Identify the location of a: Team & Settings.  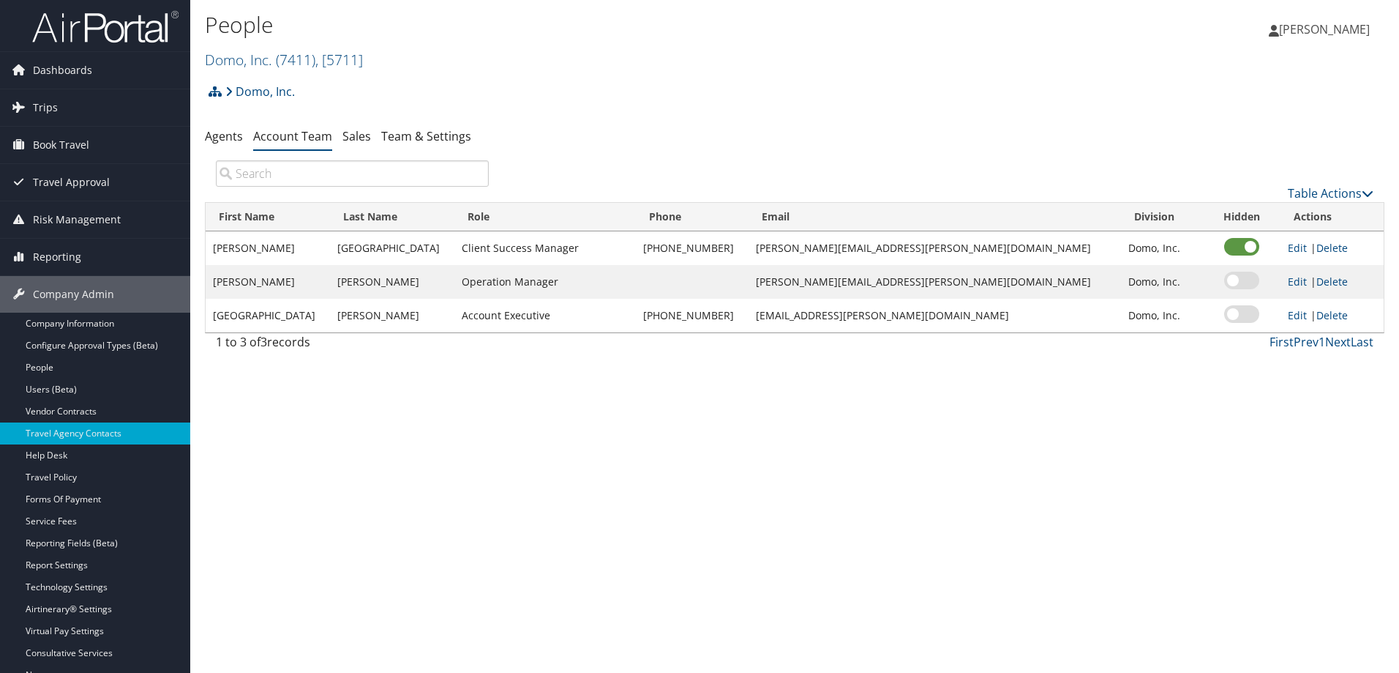
(426, 136).